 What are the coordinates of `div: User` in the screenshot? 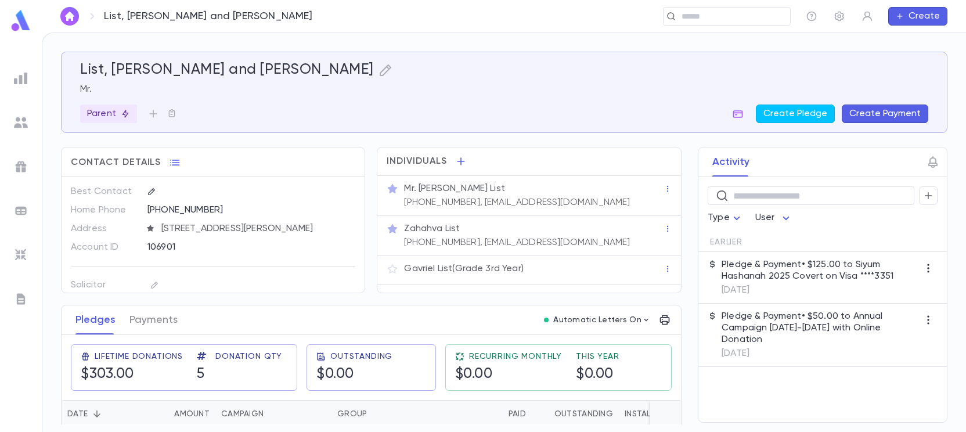 It's located at (774, 218).